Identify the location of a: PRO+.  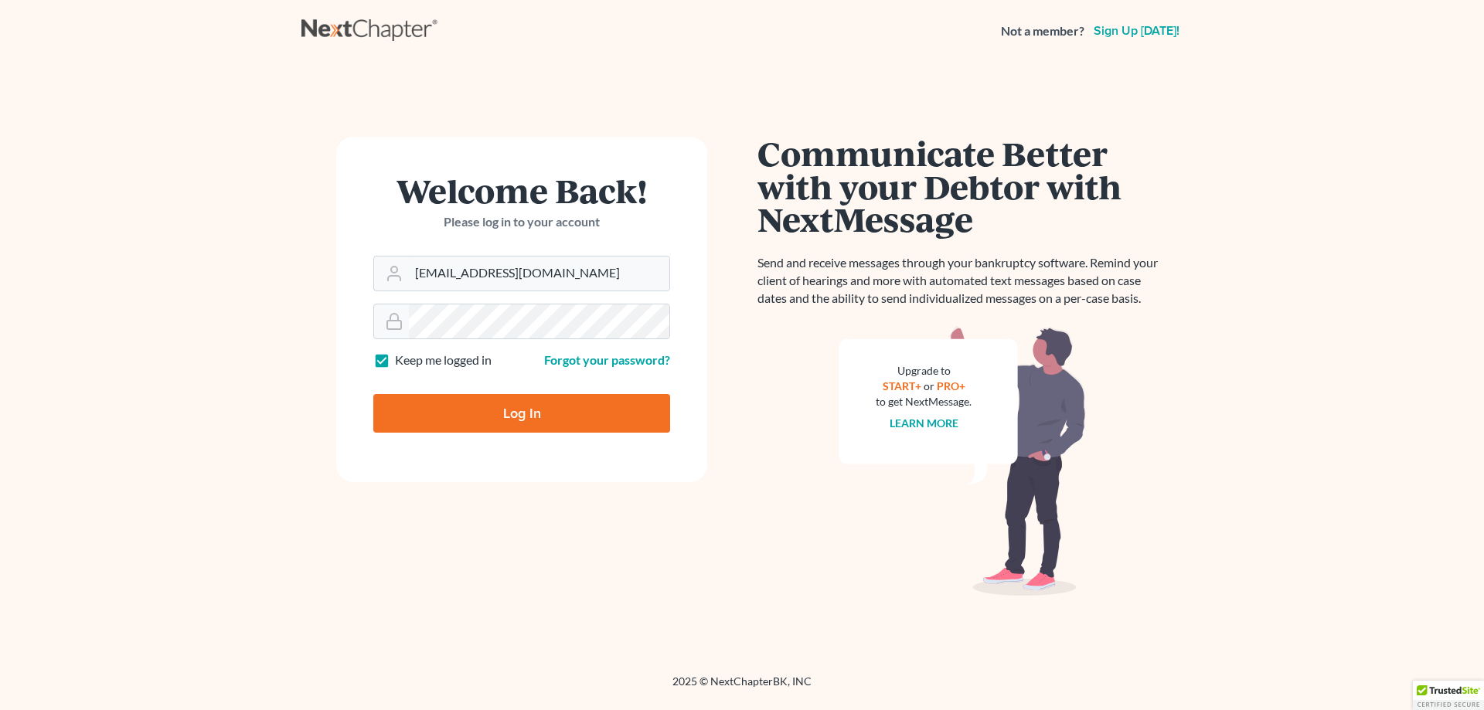
(951, 386).